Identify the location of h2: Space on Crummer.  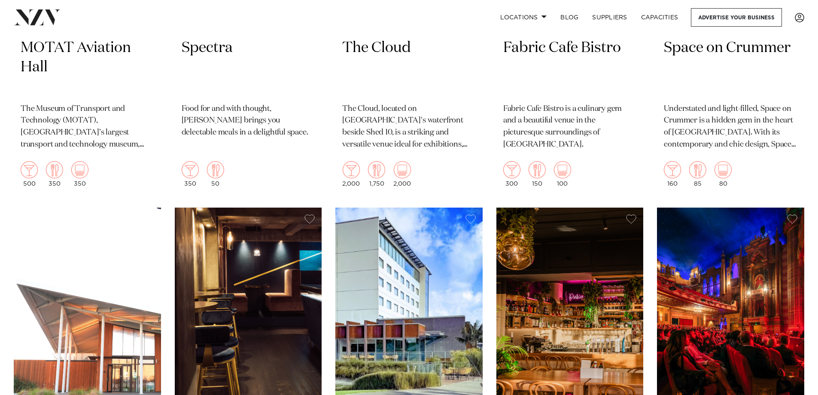
(731, 67).